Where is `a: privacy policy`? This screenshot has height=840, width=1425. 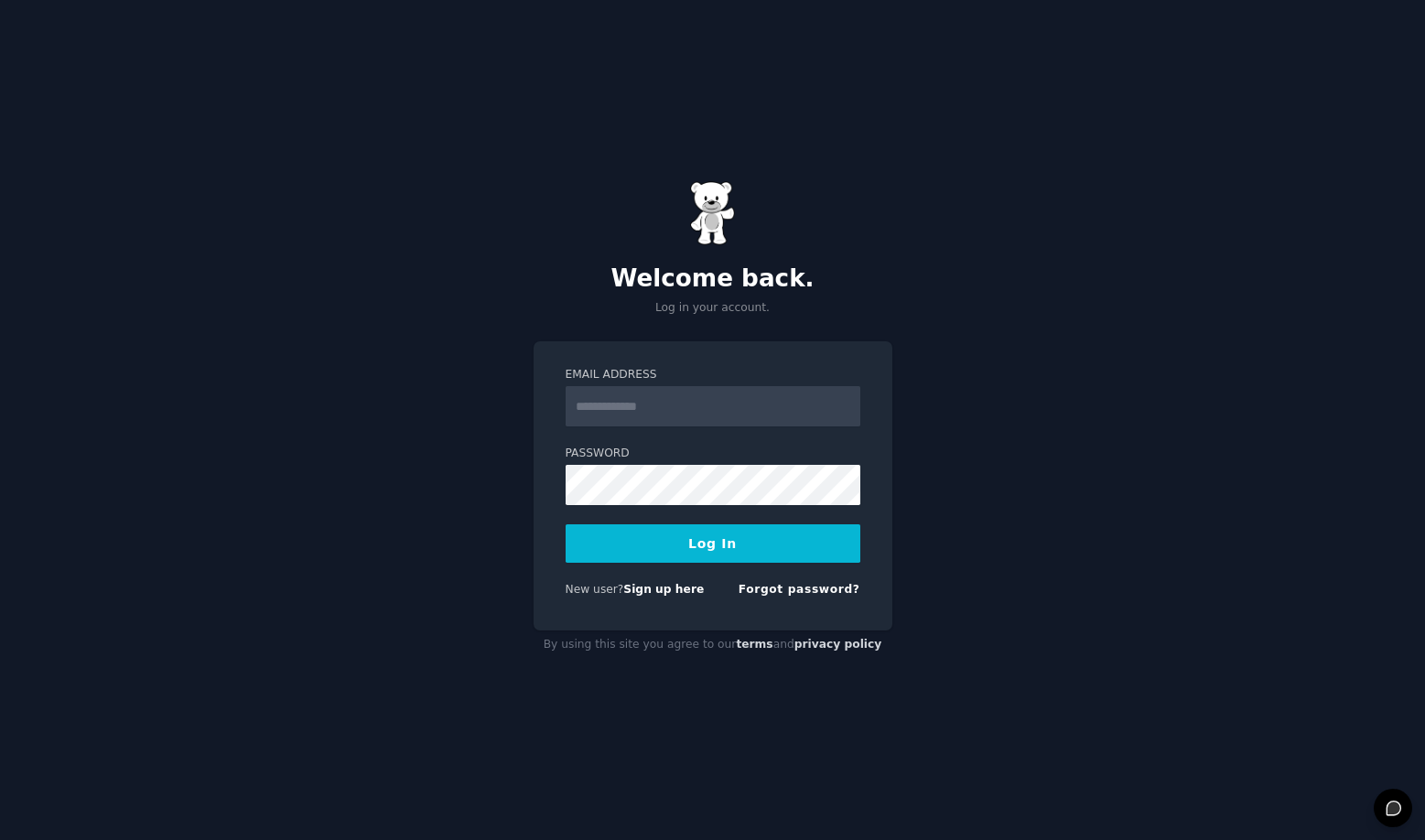
a: privacy policy is located at coordinates (838, 644).